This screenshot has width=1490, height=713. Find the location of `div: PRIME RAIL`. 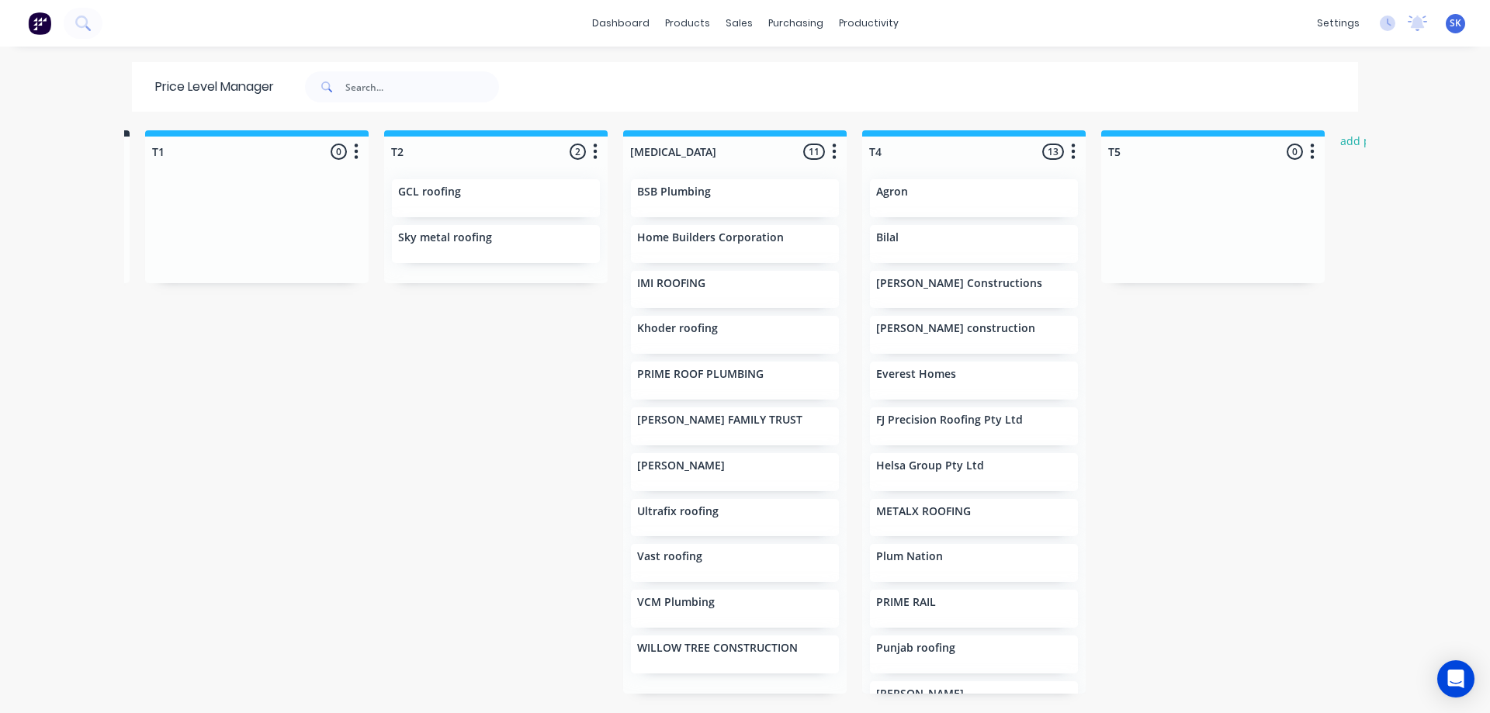

div: PRIME RAIL is located at coordinates (974, 608).